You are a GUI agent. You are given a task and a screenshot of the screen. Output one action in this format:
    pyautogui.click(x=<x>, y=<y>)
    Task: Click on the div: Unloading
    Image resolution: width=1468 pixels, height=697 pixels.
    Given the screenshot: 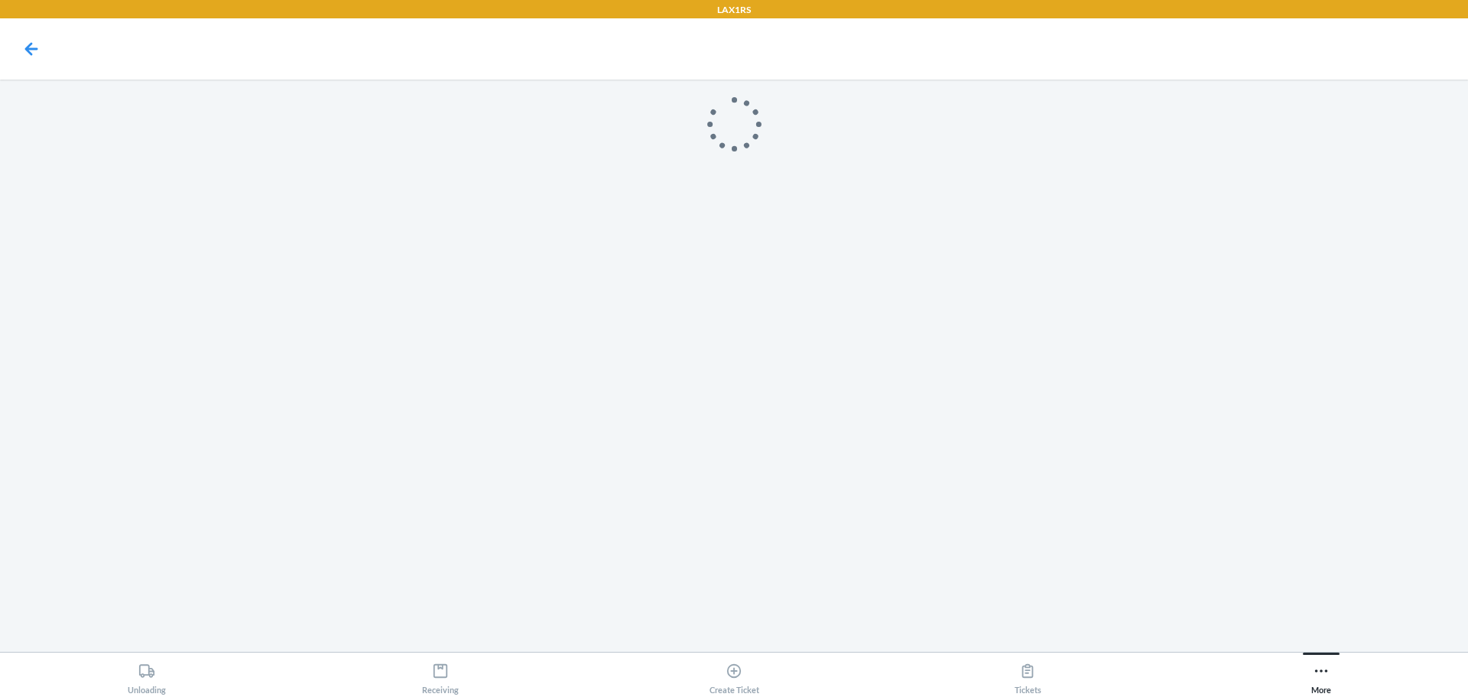 What is the action you would take?
    pyautogui.click(x=147, y=675)
    